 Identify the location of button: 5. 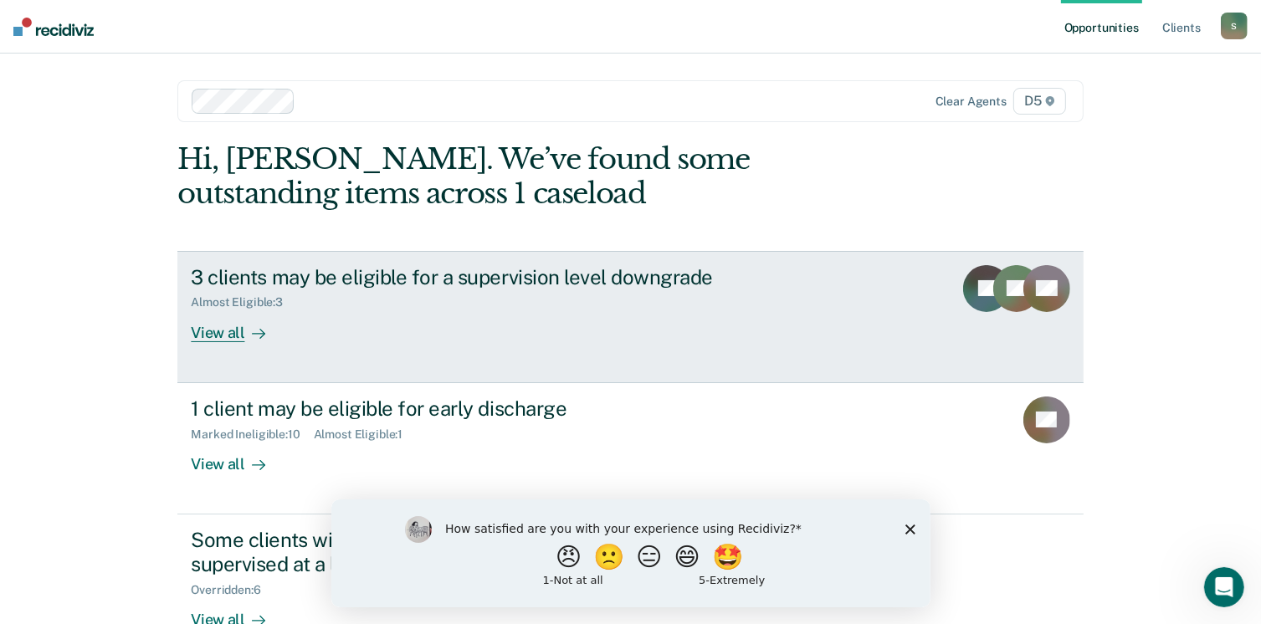
(397, 58).